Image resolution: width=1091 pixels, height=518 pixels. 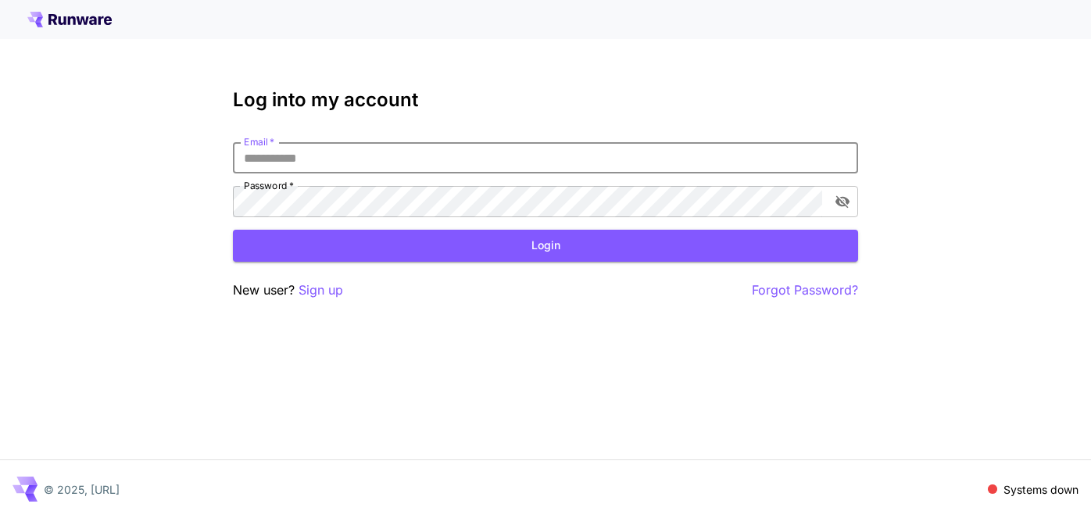 What do you see at coordinates (288, 290) in the screenshot?
I see `p: New user?` at bounding box center [288, 290].